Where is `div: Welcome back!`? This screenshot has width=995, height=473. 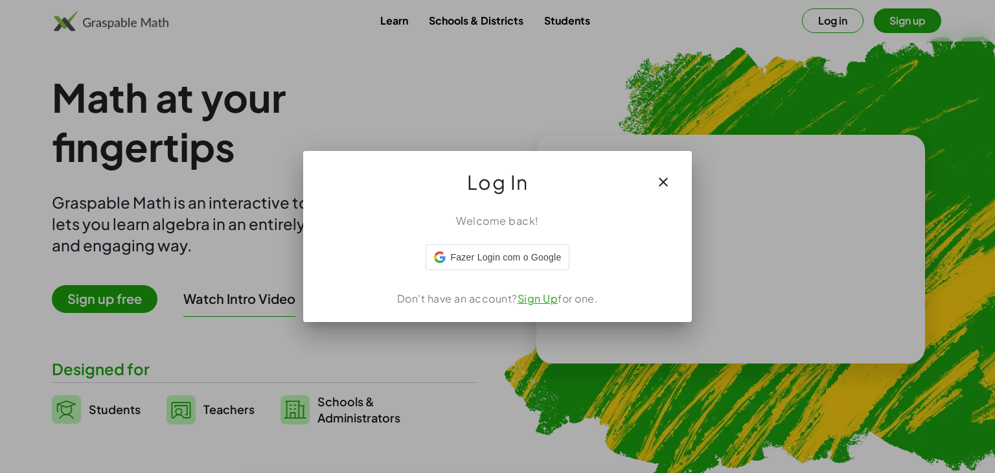 div: Welcome back! is located at coordinates (497, 221).